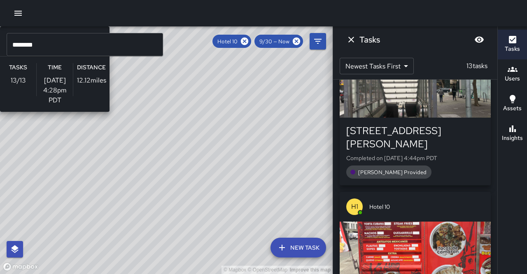  What do you see at coordinates (513, 74) in the screenshot?
I see `button: Users` at bounding box center [513, 74].